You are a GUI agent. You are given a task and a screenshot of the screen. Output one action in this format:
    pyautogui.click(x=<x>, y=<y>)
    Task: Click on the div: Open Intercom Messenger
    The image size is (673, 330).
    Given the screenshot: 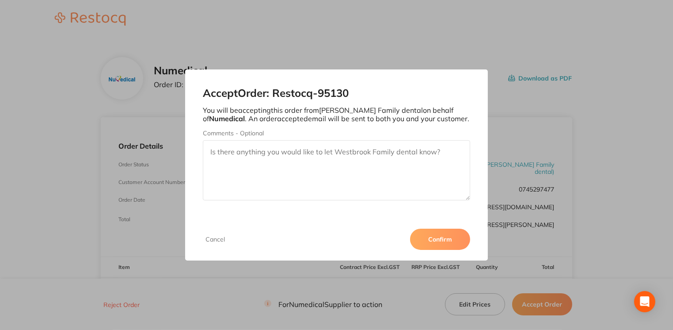 What is the action you would take?
    pyautogui.click(x=645, y=301)
    